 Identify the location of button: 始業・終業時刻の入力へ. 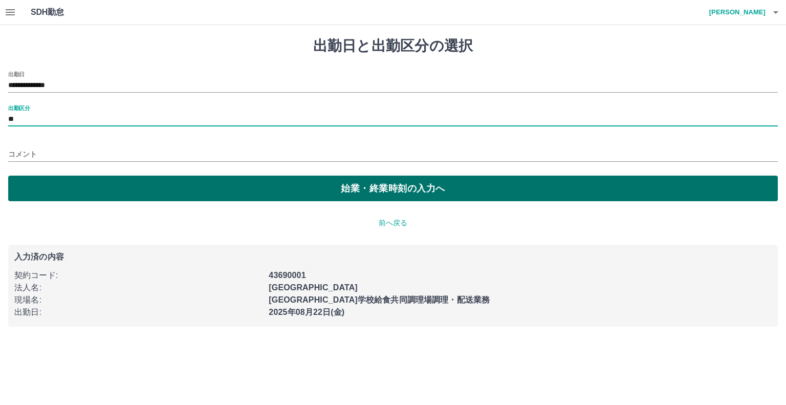
(393, 188).